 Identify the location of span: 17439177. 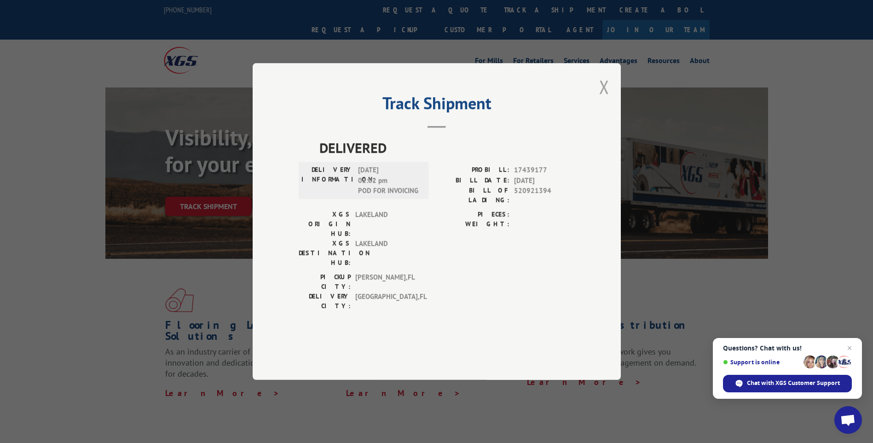
(544, 170).